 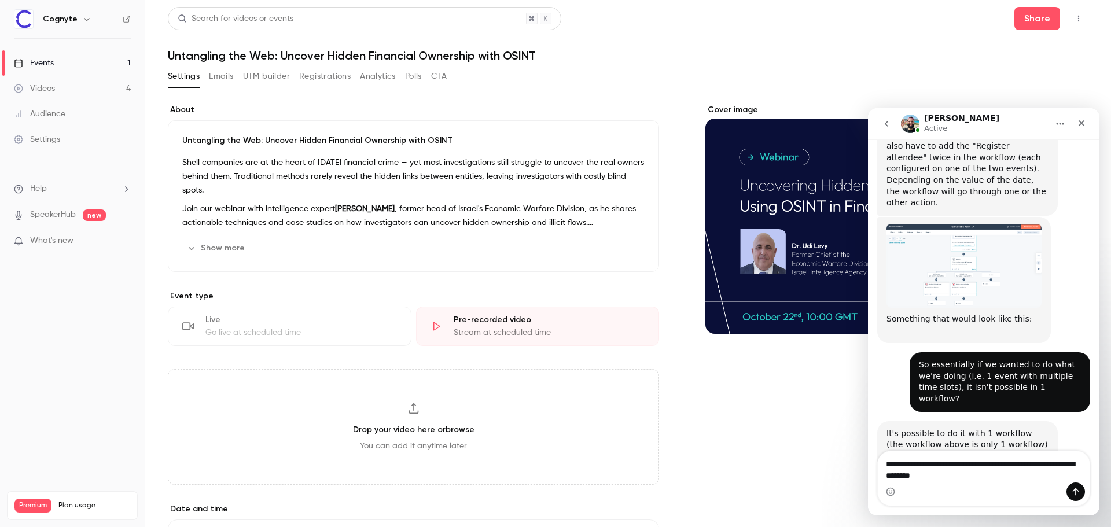 What do you see at coordinates (549, 333) in the screenshot?
I see `div: Stream at scheduled time` at bounding box center [549, 333].